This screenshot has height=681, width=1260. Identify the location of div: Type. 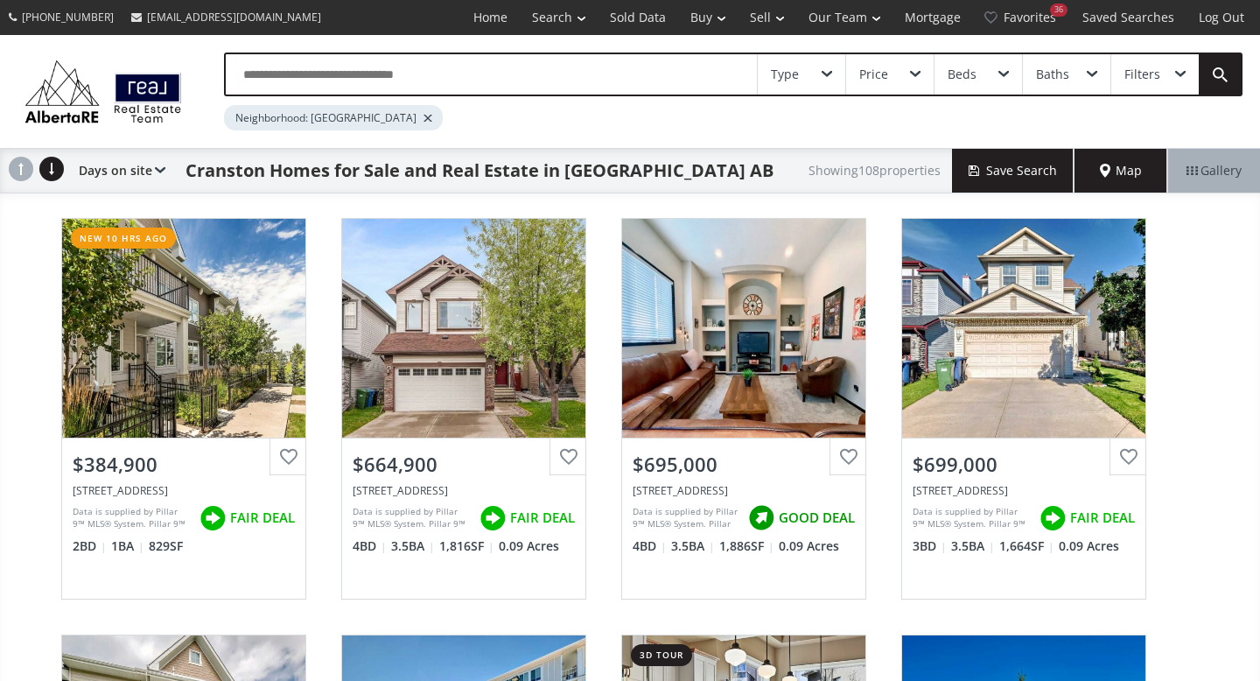
(785, 74).